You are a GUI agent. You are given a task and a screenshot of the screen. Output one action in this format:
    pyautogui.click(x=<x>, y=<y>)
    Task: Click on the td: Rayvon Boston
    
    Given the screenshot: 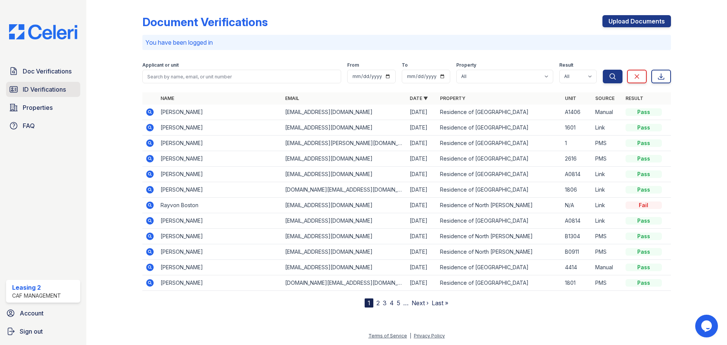 What is the action you would take?
    pyautogui.click(x=220, y=205)
    